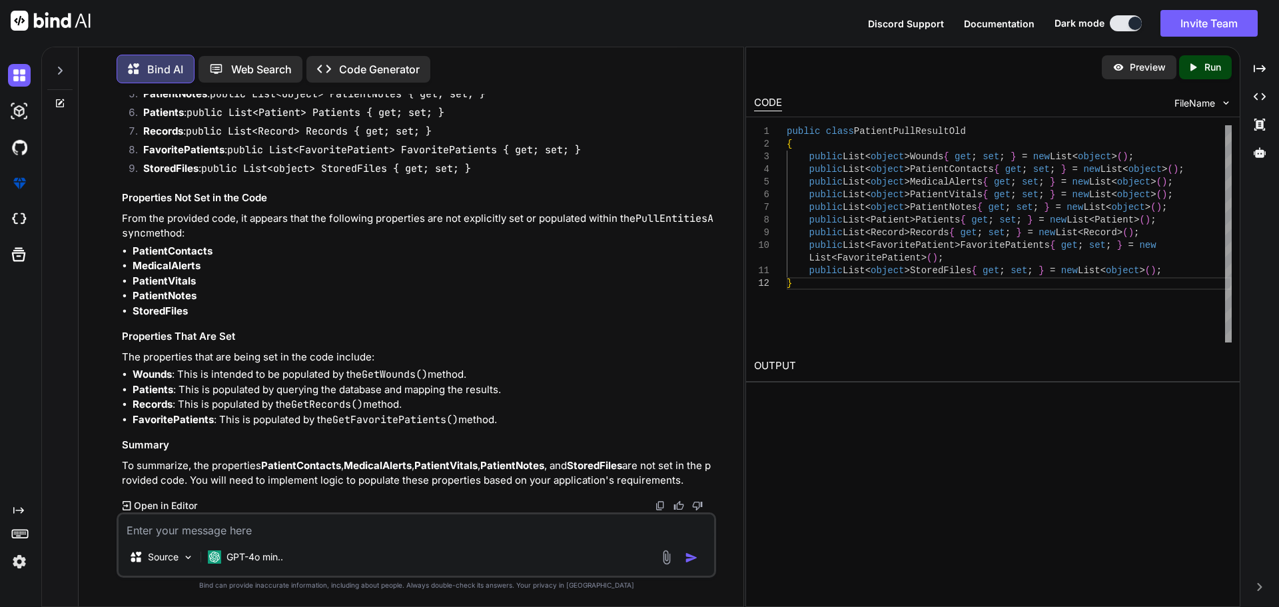 This screenshot has width=1279, height=607. What do you see at coordinates (762, 182) in the screenshot?
I see `div: 5` at bounding box center [762, 182].